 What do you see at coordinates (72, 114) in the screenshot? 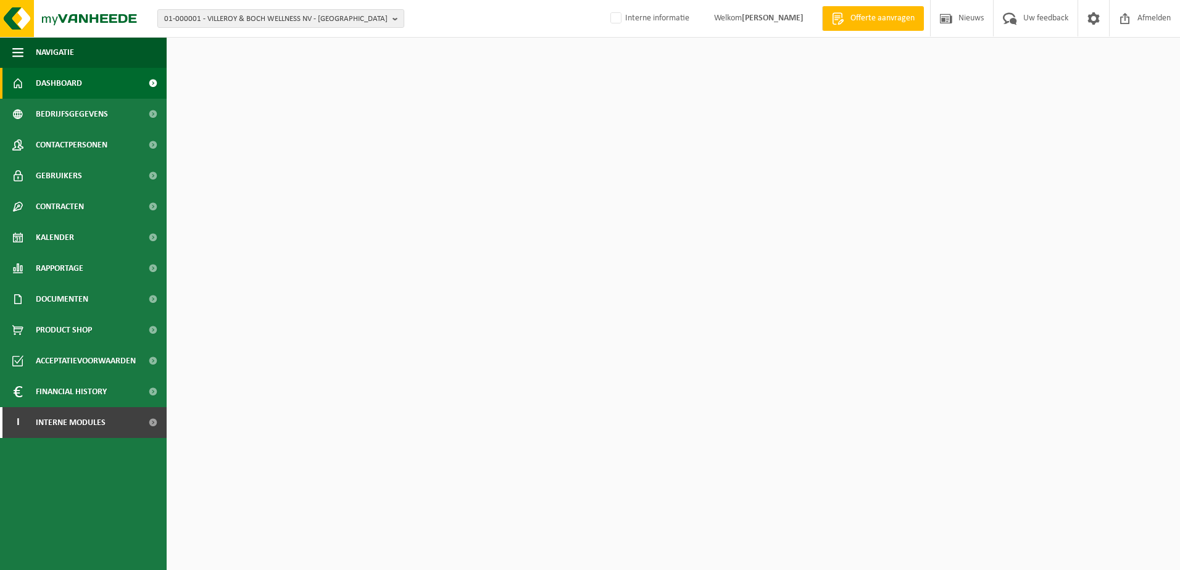
I see `span: Bedrijfsgegevens` at bounding box center [72, 114].